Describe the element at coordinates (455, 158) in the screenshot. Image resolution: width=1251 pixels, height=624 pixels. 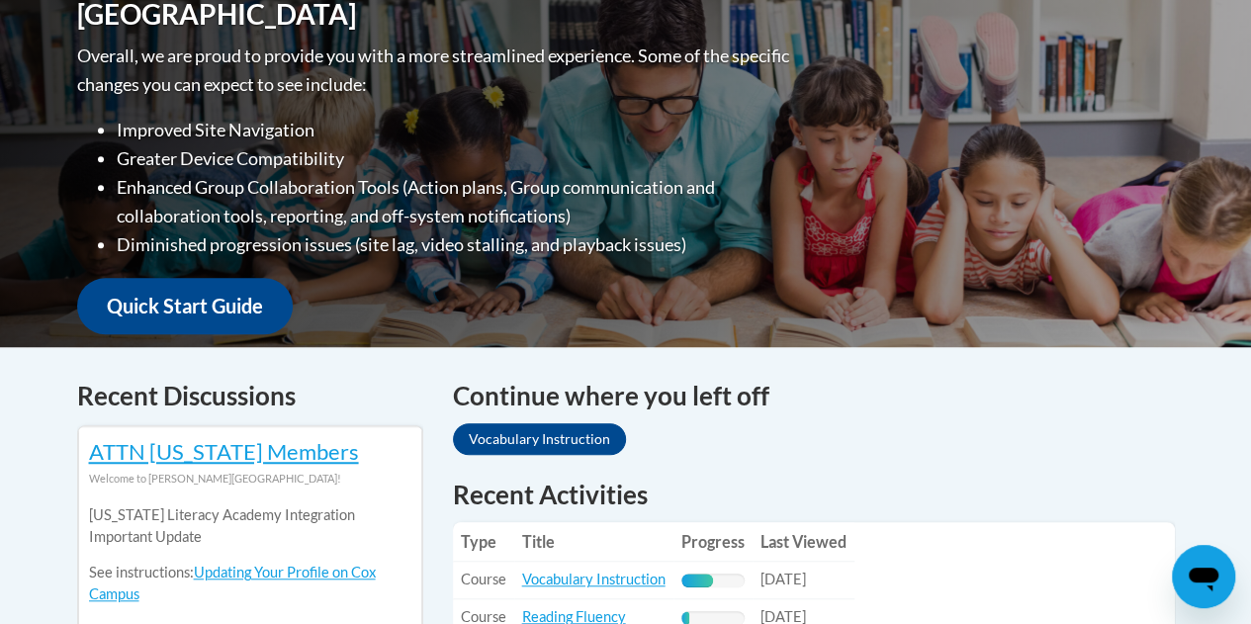
I see `li: Greater Device Compatibility` at that location.